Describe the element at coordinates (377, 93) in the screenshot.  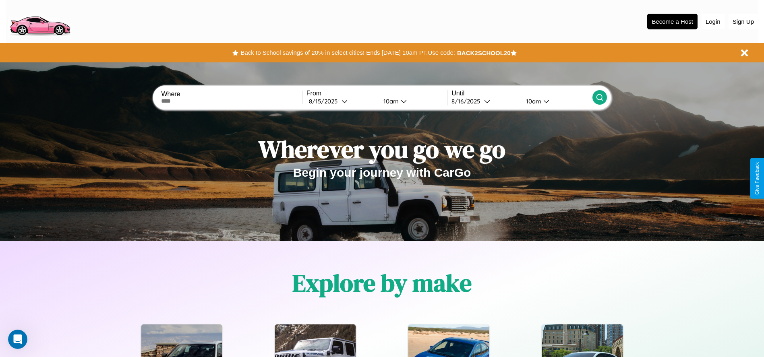
I see `label: From` at that location.